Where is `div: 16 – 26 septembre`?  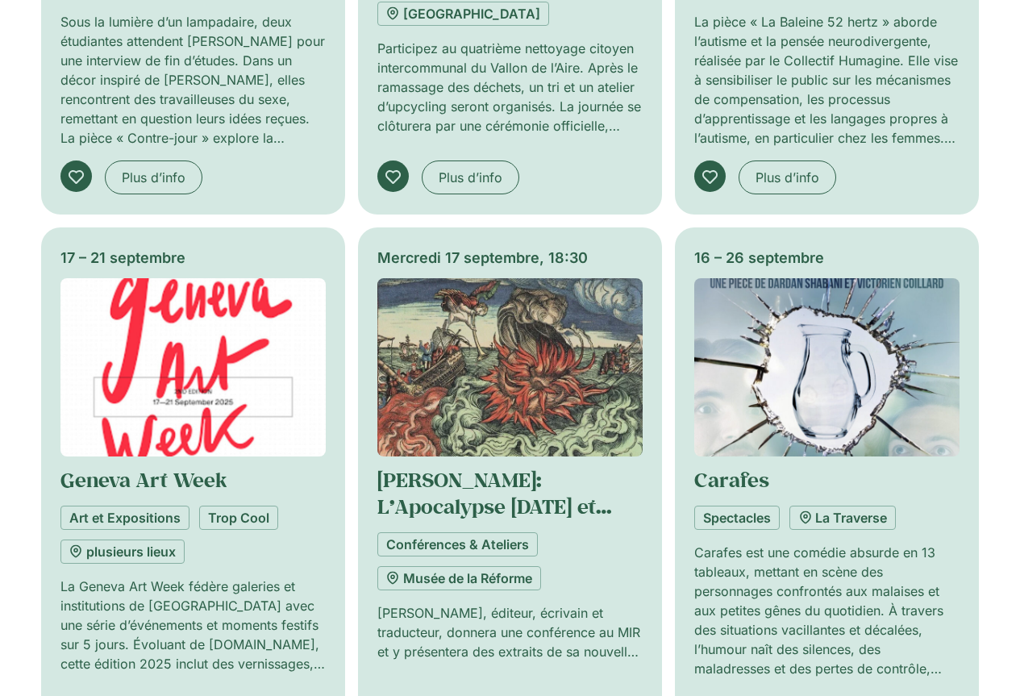
div: 16 – 26 septembre is located at coordinates (826, 257).